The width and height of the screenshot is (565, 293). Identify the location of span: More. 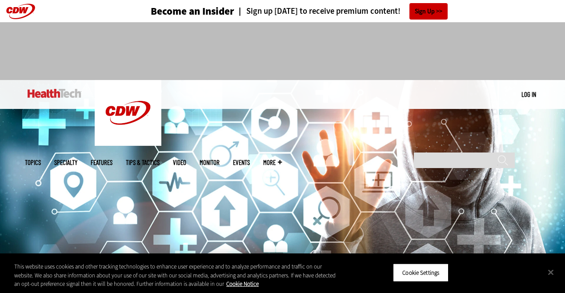
(273, 162).